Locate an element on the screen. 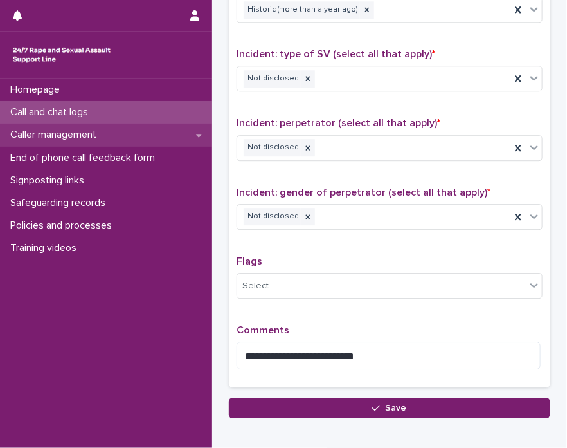 This screenshot has width=567, height=448. div: Select... is located at coordinates (259, 286).